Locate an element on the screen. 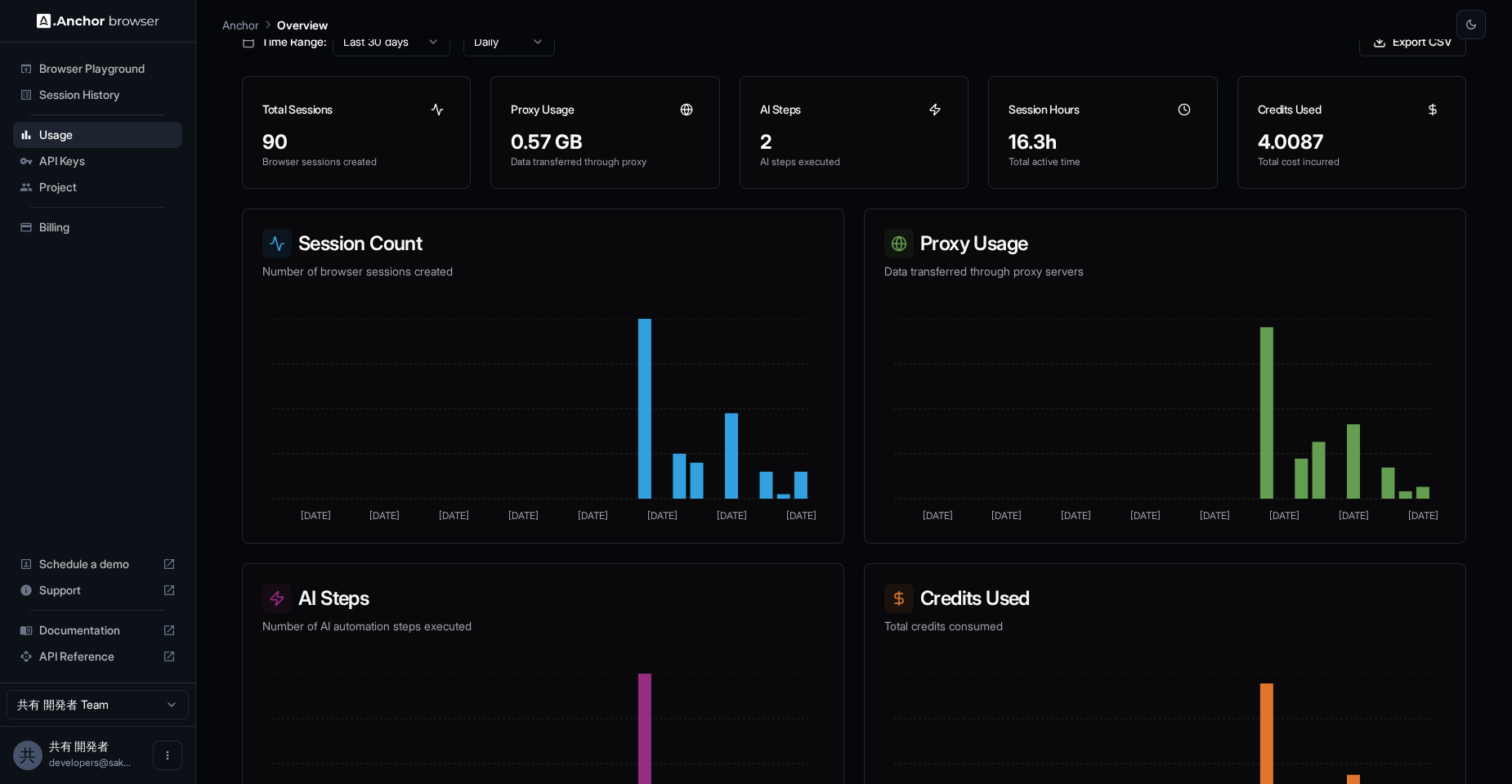 This screenshot has height=784, width=1512. span: Documentation is located at coordinates (98, 630).